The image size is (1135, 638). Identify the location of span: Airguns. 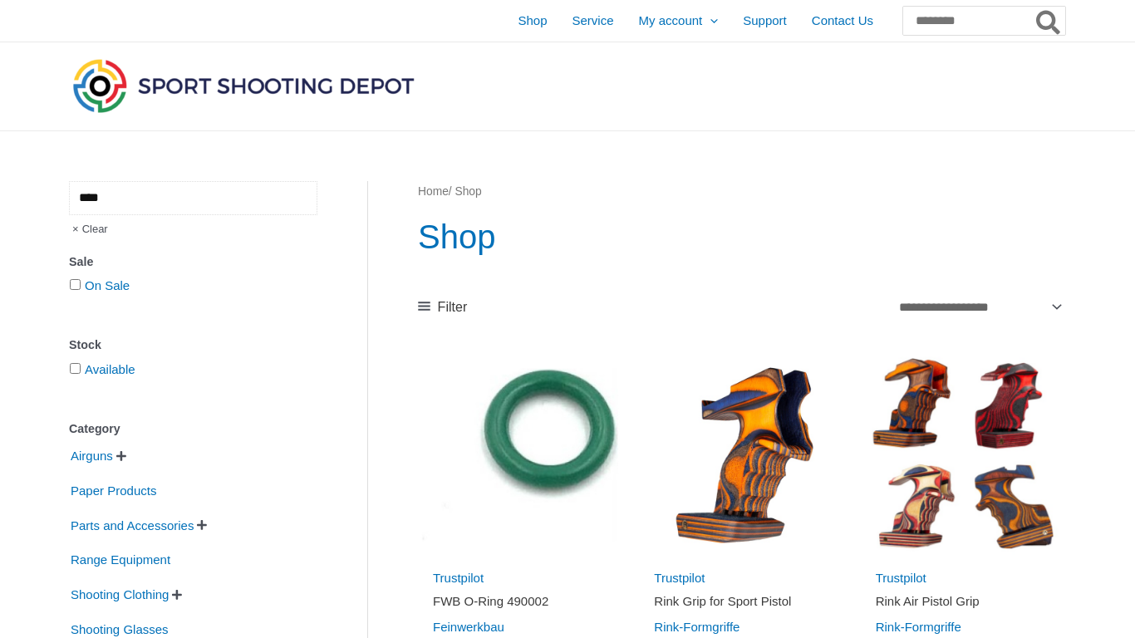
(91, 456).